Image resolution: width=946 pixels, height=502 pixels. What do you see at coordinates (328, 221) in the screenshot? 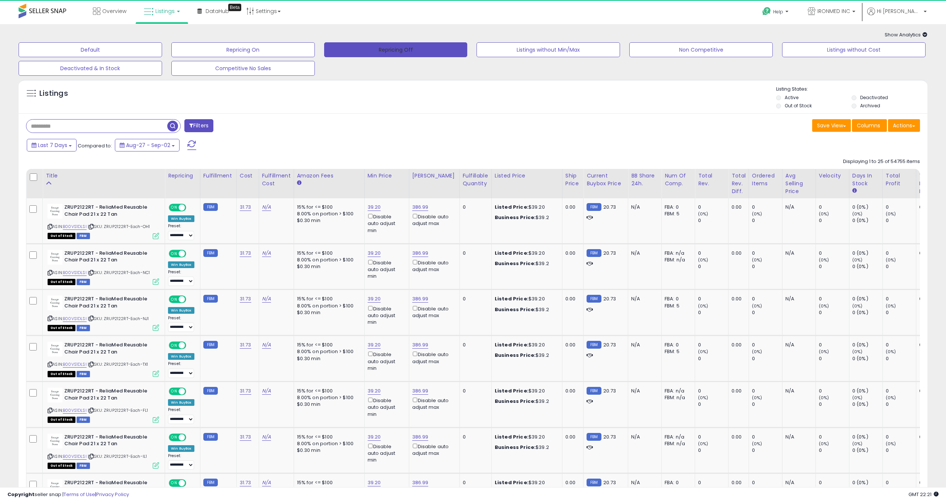
I see `div: $0.30 min` at bounding box center [328, 221].